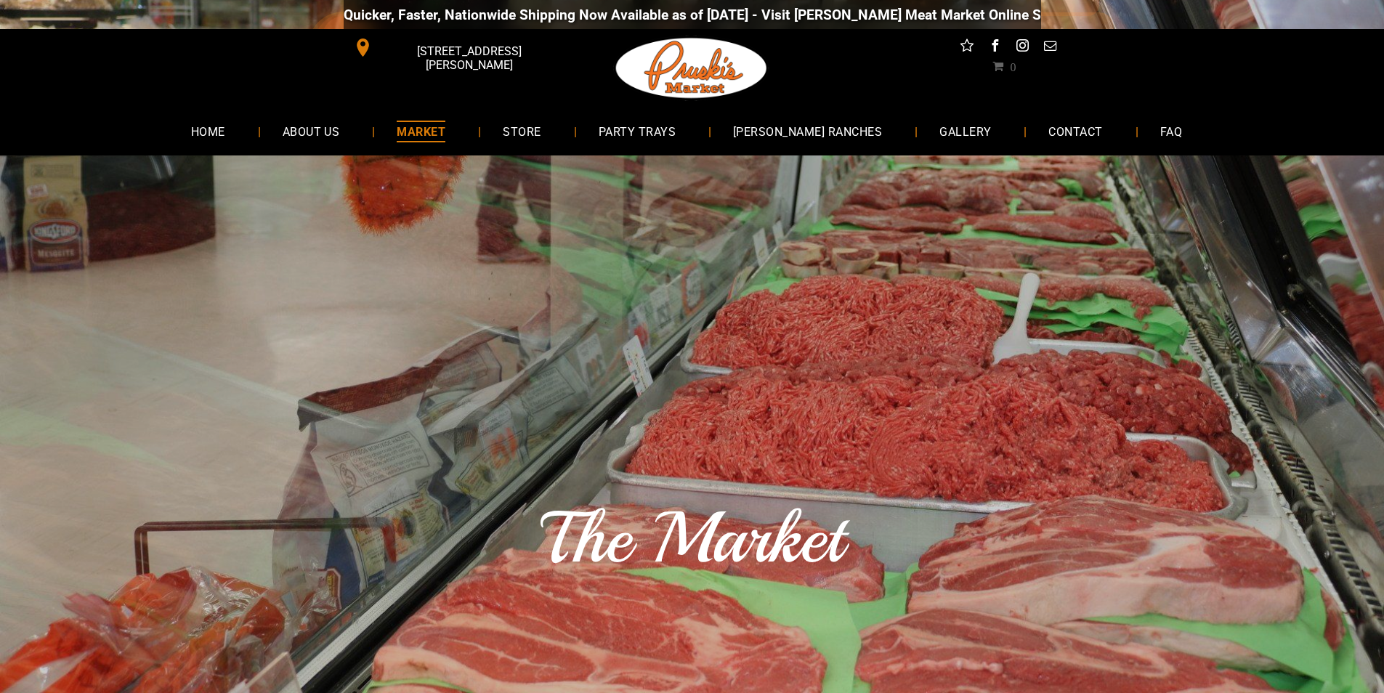 The width and height of the screenshot is (1384, 693). Describe the element at coordinates (521, 131) in the screenshot. I see `a: STORE` at that location.